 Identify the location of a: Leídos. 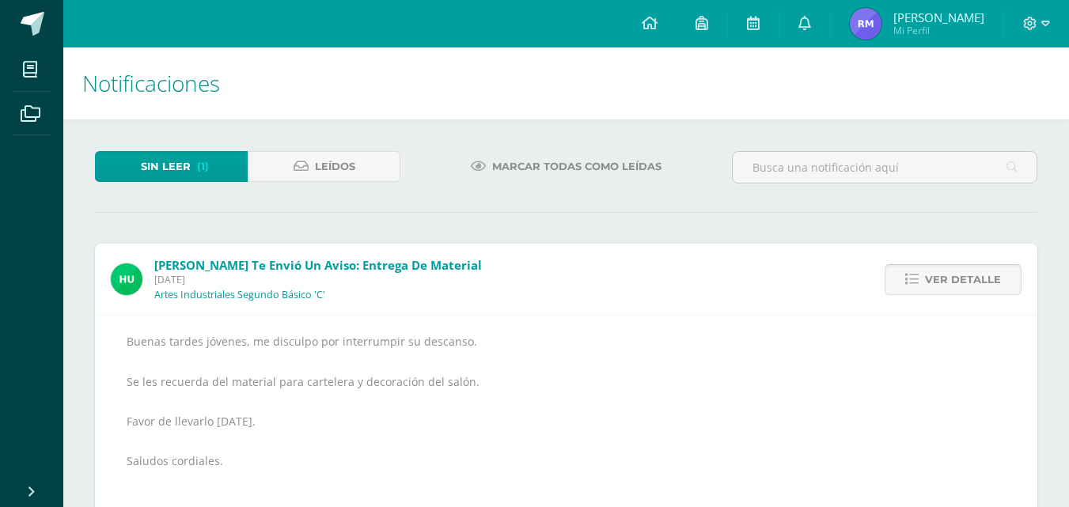
(324, 166).